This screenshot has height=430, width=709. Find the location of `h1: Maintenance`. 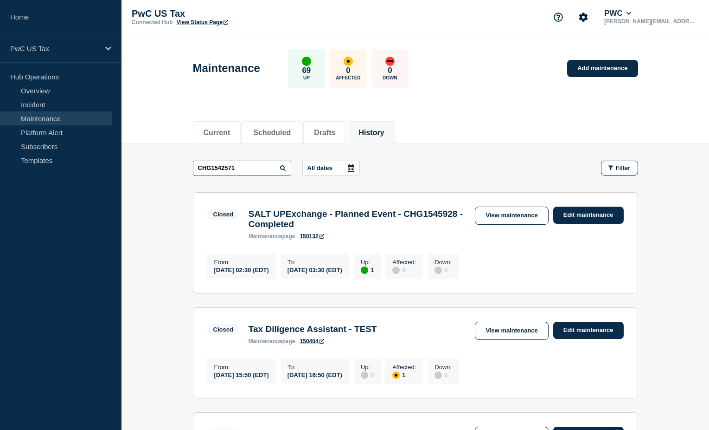

h1: Maintenance is located at coordinates (226, 68).